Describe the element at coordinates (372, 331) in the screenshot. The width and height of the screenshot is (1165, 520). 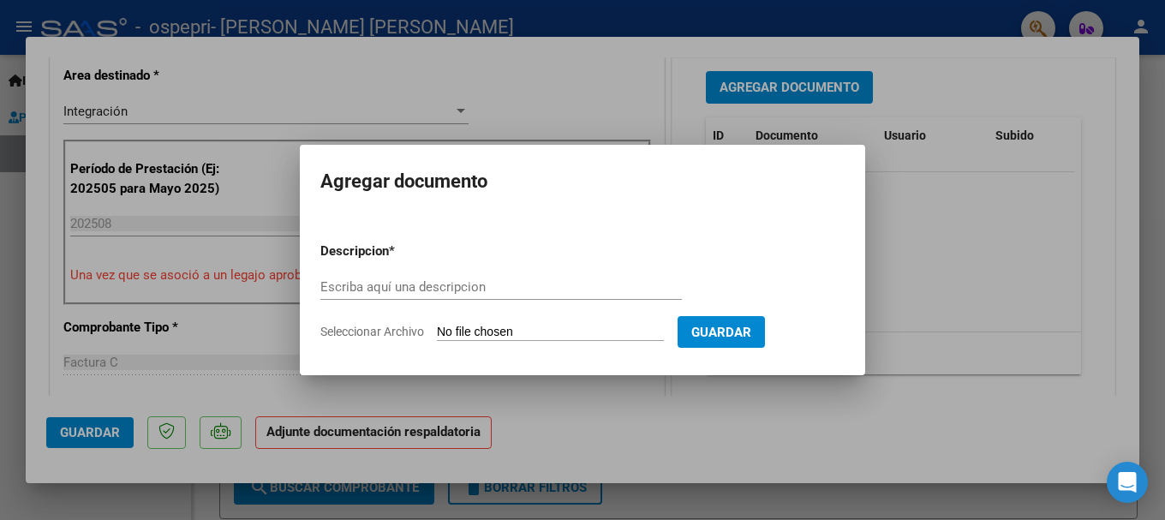
I see `span: Seleccionar Archivo` at that location.